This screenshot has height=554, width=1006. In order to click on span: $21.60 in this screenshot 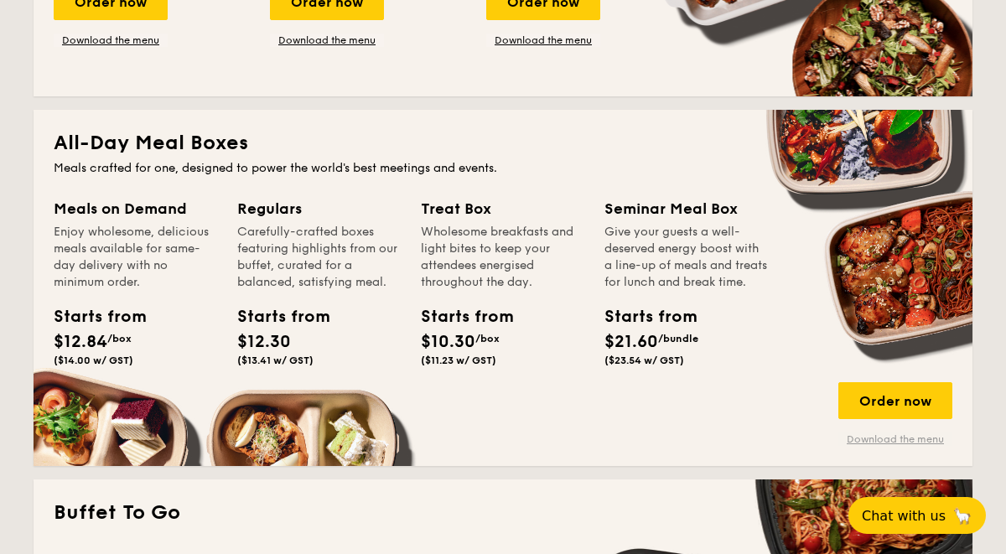, I will do `click(631, 342)`.